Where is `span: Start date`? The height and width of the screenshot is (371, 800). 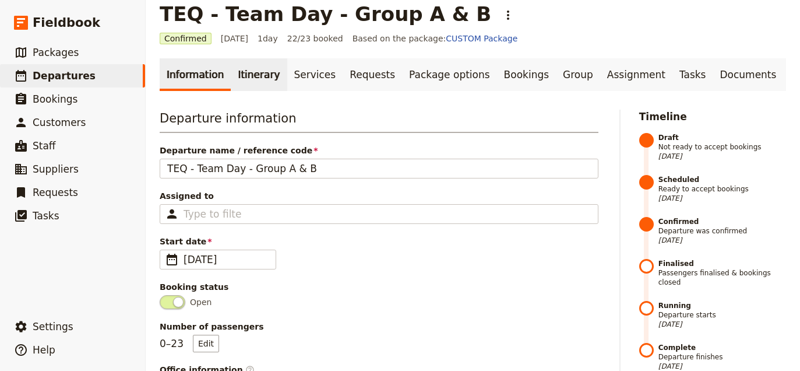
span: Start date is located at coordinates (379, 241).